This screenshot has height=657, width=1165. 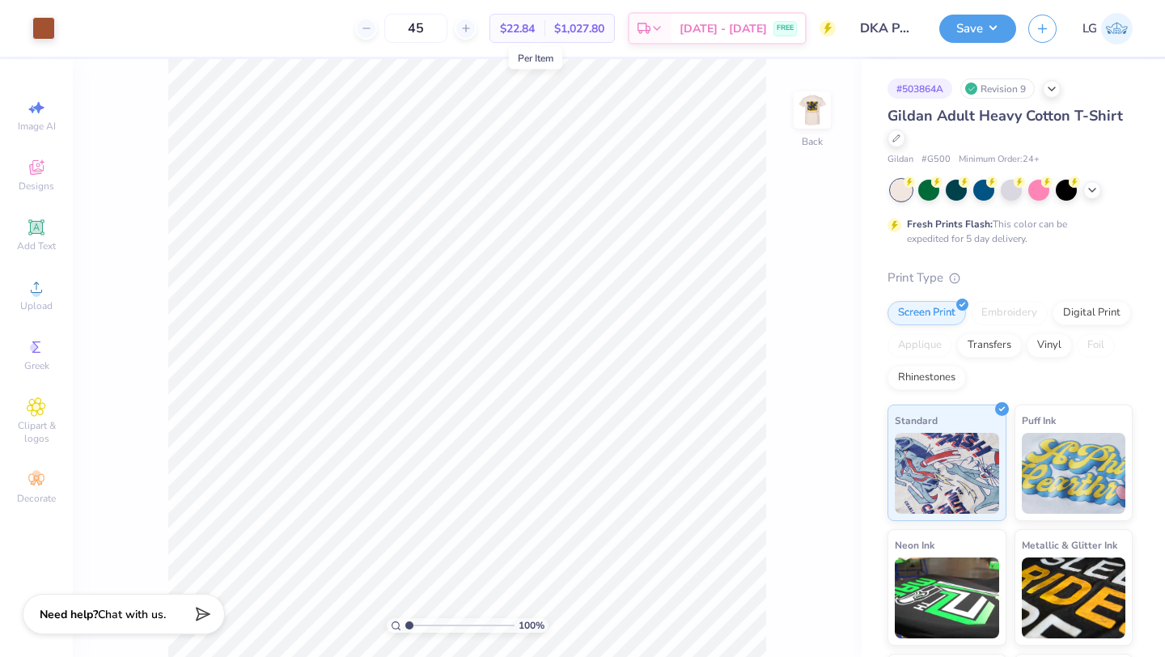 What do you see at coordinates (916, 420) in the screenshot?
I see `span: Standard` at bounding box center [916, 420].